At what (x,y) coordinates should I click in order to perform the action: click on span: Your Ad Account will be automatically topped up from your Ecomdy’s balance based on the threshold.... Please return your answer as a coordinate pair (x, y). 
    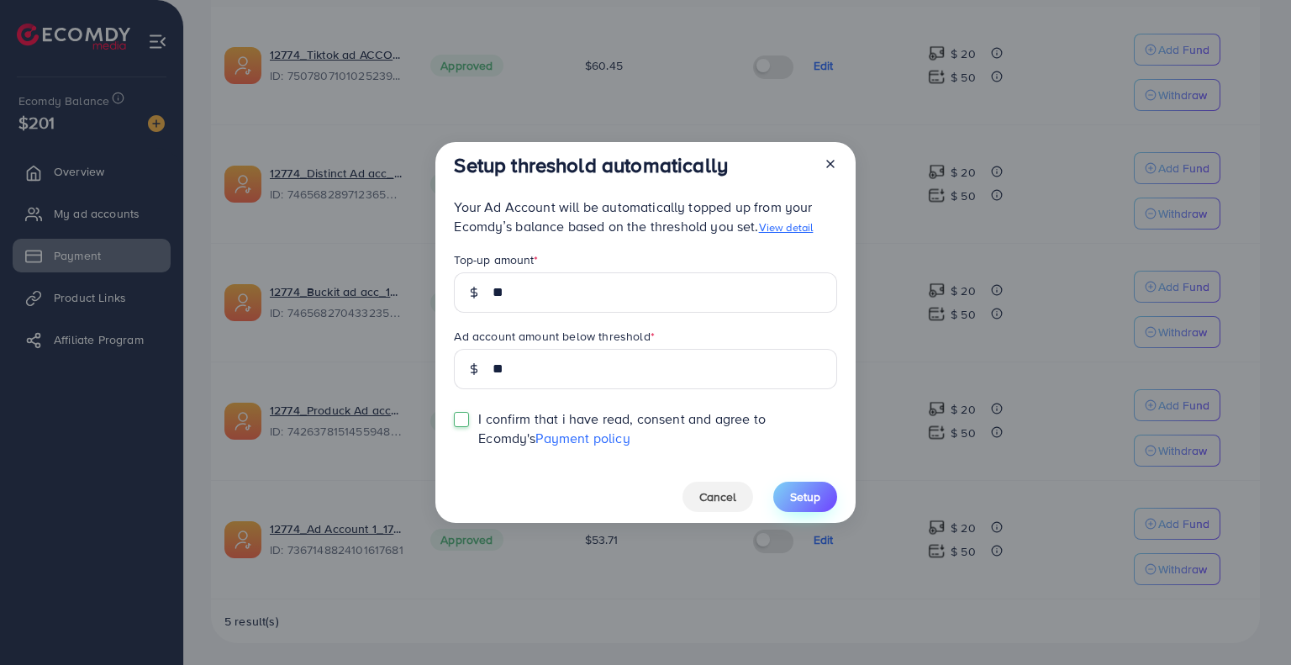
    Looking at the image, I should click on (633, 216).